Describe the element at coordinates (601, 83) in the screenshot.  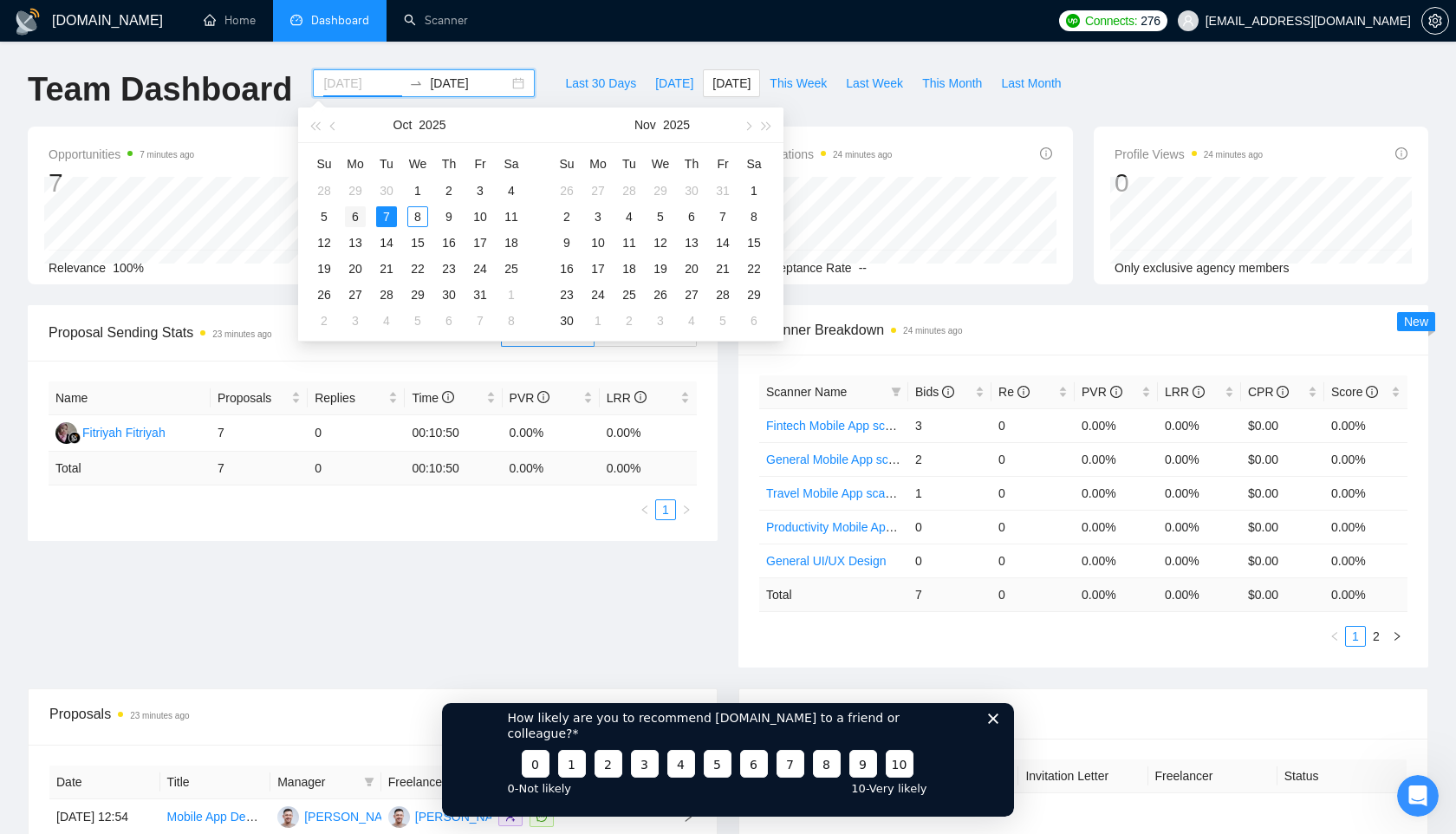
I see `span: Last 30 Days` at that location.